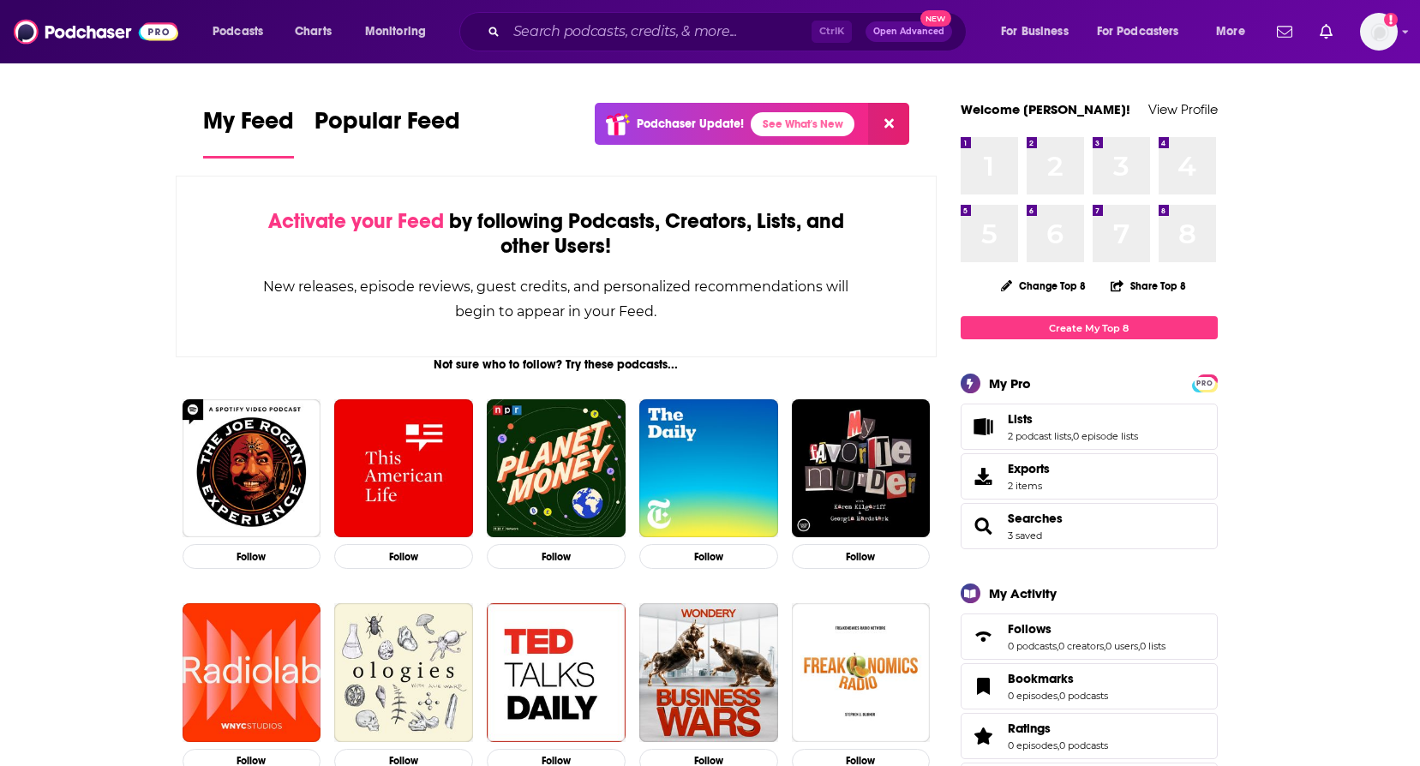 The width and height of the screenshot is (1420, 766). Describe the element at coordinates (1379, 32) in the screenshot. I see `span: Logged in as molly.burgoyne` at that location.